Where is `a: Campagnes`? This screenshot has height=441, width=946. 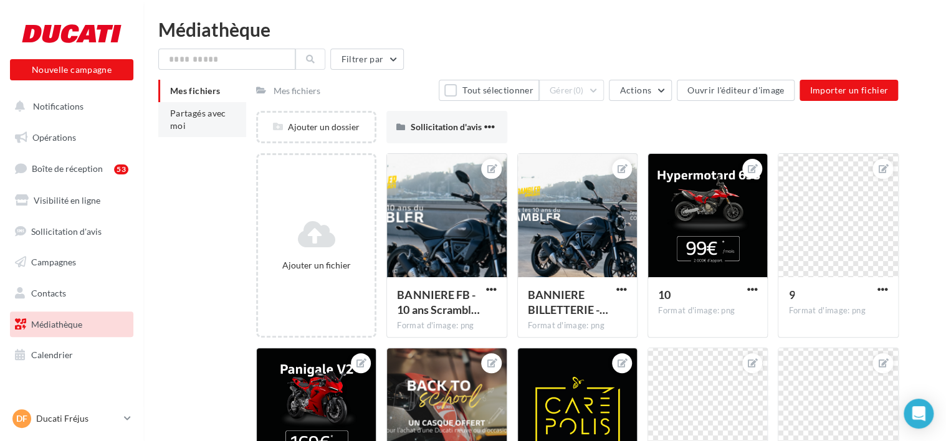
a: Campagnes is located at coordinates (72, 262).